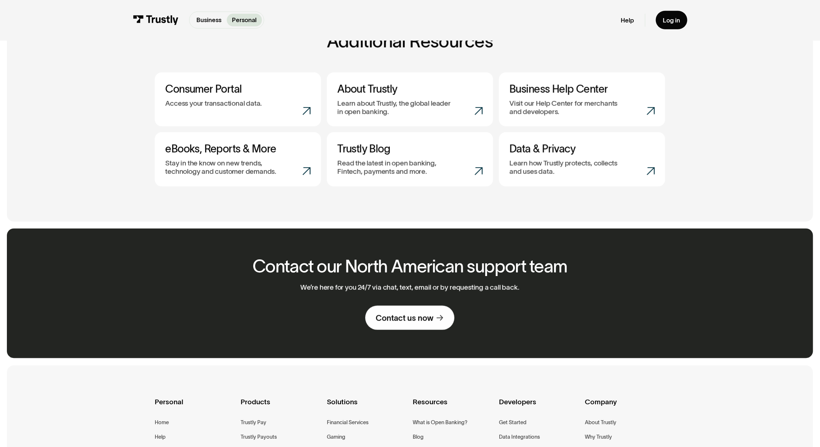  I want to click on h3: Business Help Center, so click(582, 89).